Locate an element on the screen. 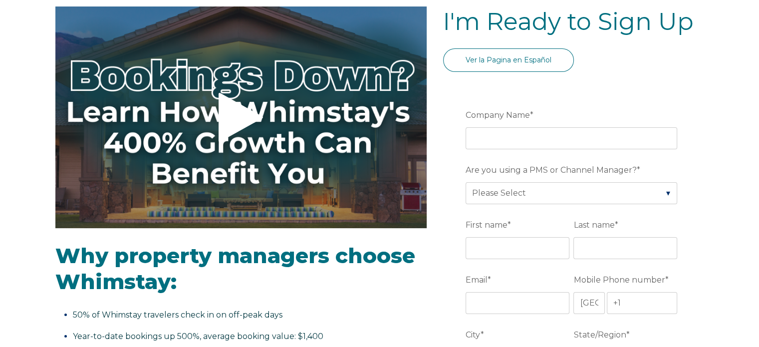 Image resolution: width=759 pixels, height=347 pixels. span: Mobile Phone number is located at coordinates (619, 280).